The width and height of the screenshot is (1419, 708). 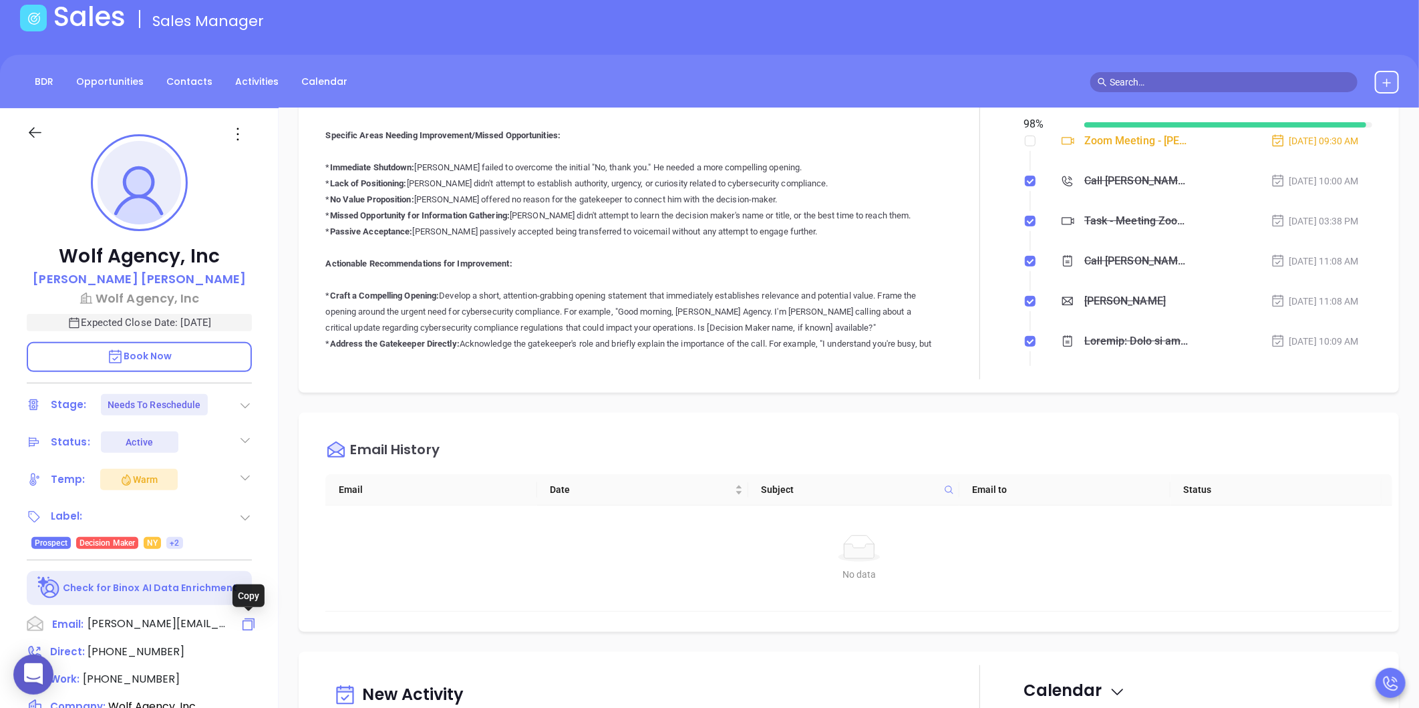 What do you see at coordinates (49, 588) in the screenshot?
I see `img: Ai-Enrich-DaqCidB-.svg` at bounding box center [49, 588].